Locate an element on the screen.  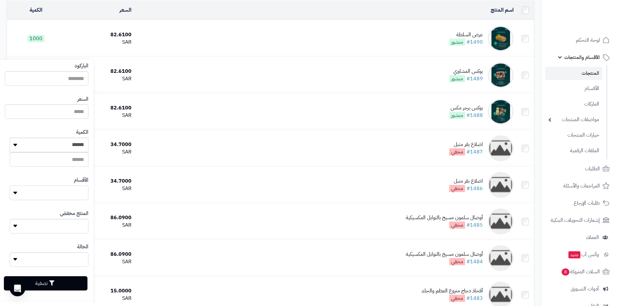
div: عرض السلطة is located at coordinates (466, 35).